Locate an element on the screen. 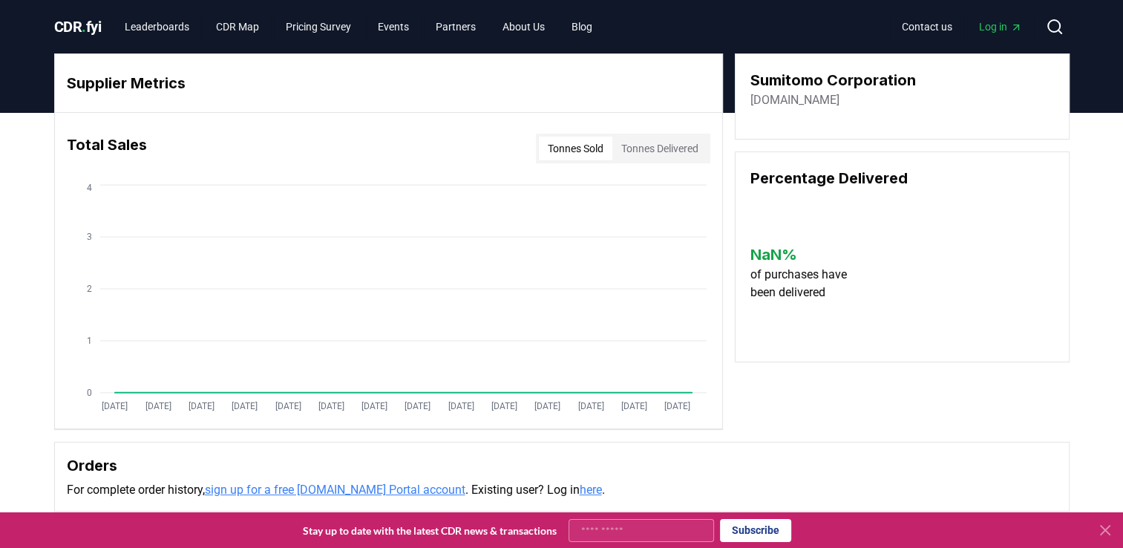  h3: Orders is located at coordinates (562, 465).